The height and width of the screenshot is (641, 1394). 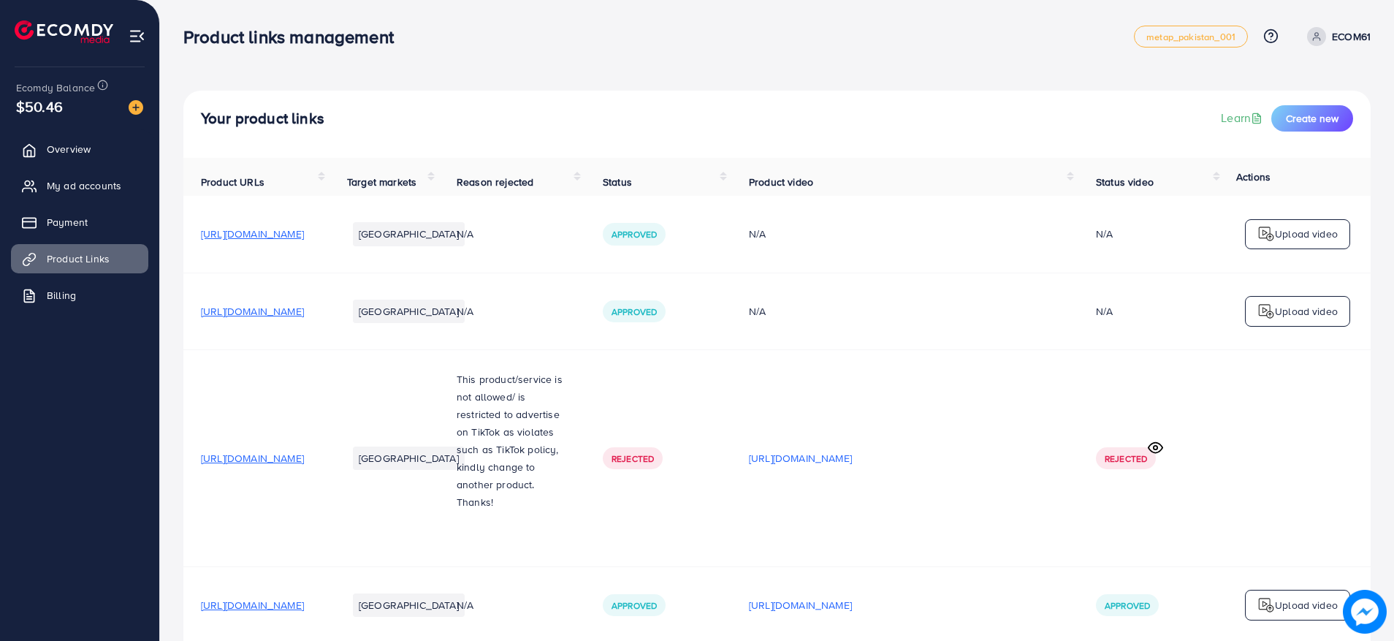 What do you see at coordinates (69, 149) in the screenshot?
I see `span: Overview` at bounding box center [69, 149].